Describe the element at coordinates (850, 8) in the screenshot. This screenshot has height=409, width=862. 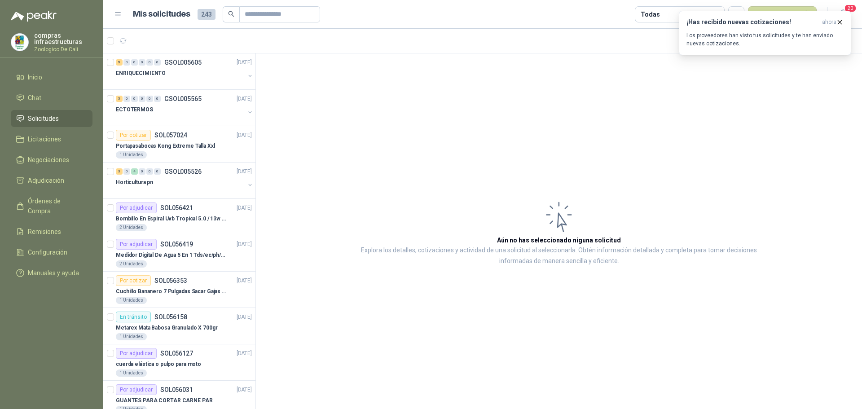
I see `span: 20` at that location.